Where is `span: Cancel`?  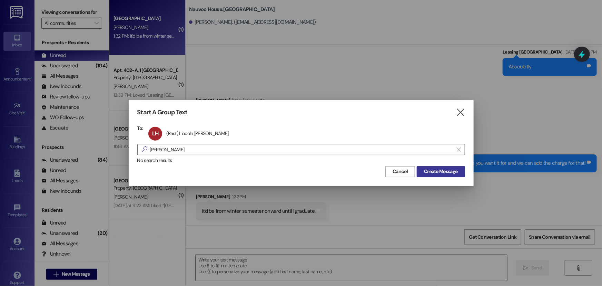 span: Cancel is located at coordinates (400, 171).